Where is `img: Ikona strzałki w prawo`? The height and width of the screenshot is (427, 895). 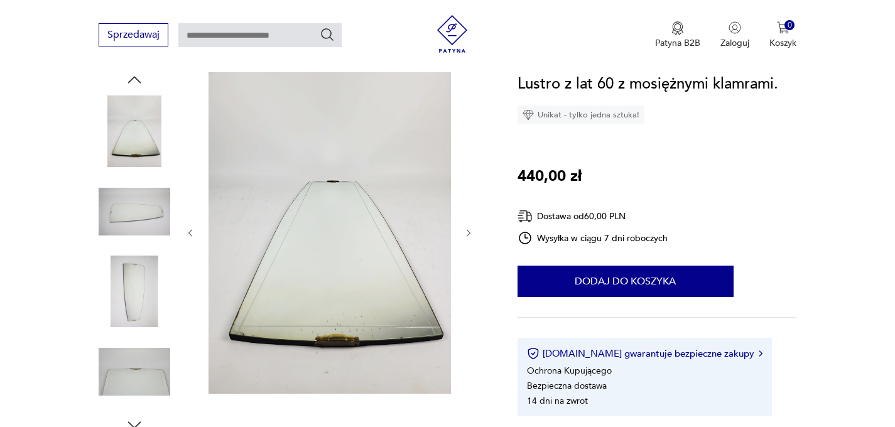 img: Ikona strzałki w prawo is located at coordinates (761, 354).